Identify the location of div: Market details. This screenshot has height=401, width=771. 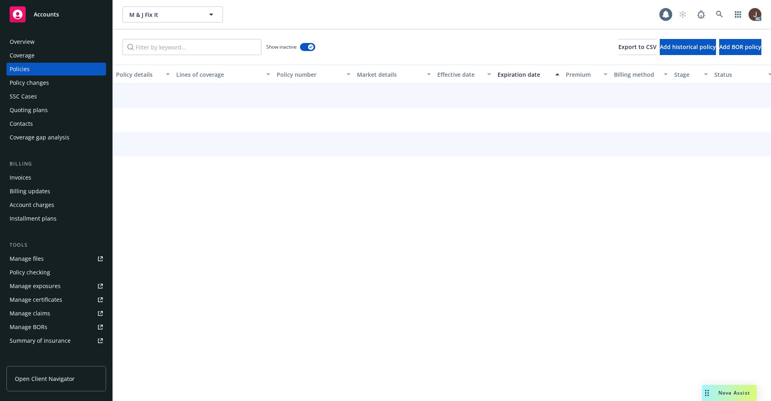
(389, 74).